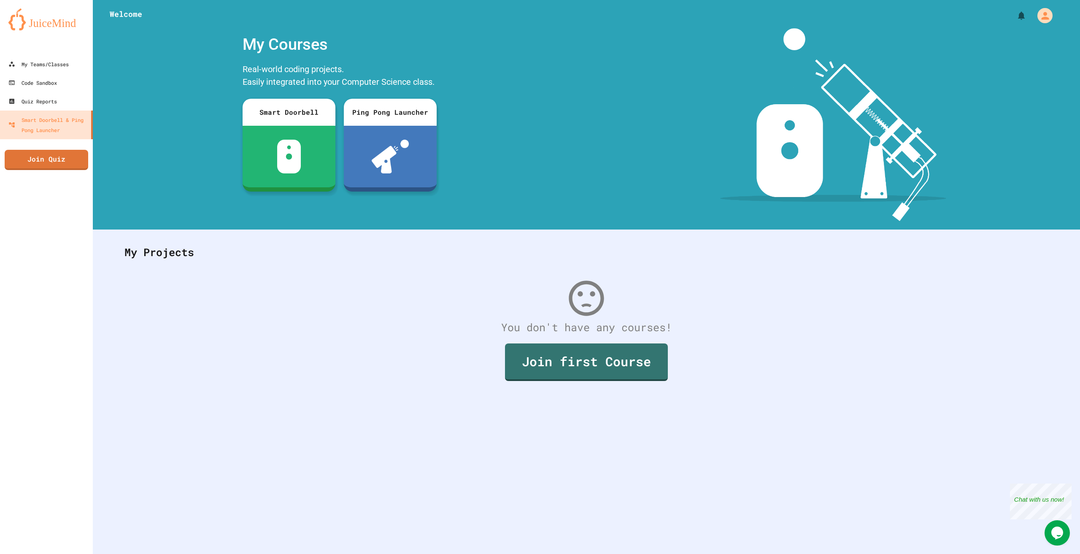 The height and width of the screenshot is (554, 1080). Describe the element at coordinates (289, 157) in the screenshot. I see `img: sdb-white.svg` at that location.